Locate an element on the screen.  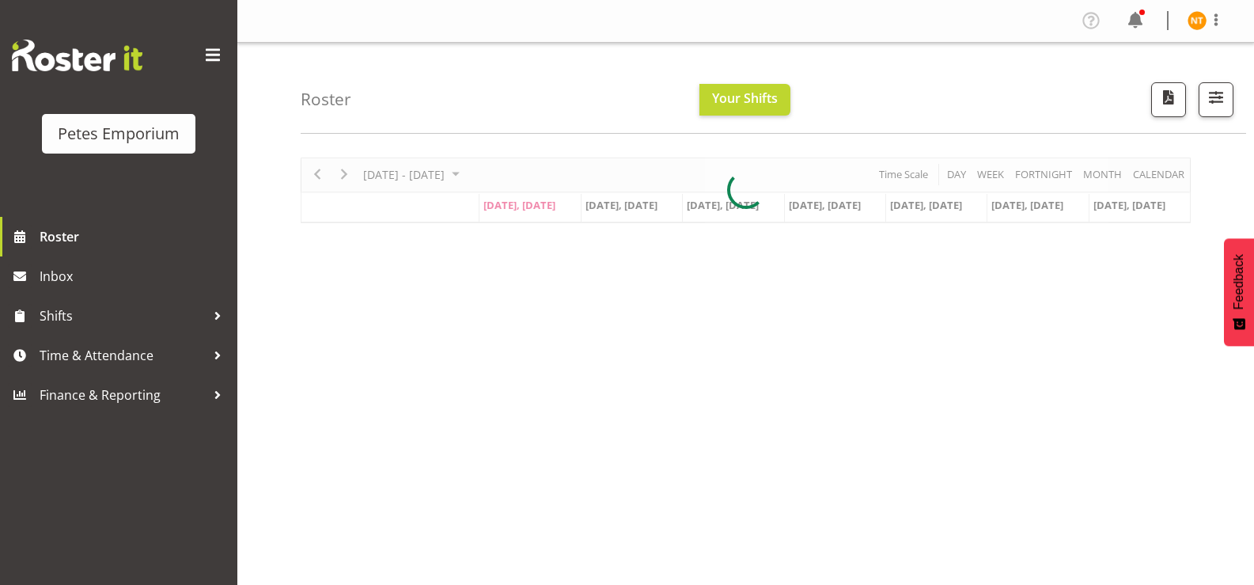
div: Petes Emporium is located at coordinates (119, 134).